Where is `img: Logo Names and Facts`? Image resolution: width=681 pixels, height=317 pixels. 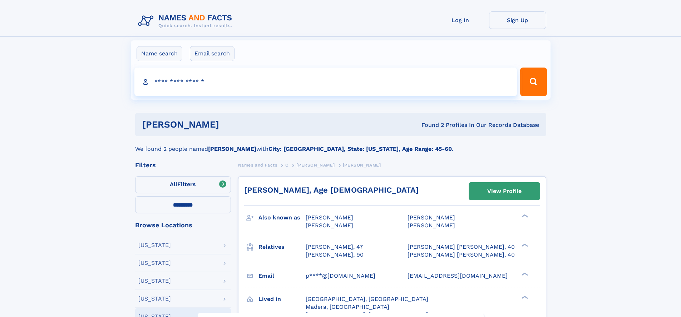
img: Logo Names and Facts is located at coordinates (186, 21).